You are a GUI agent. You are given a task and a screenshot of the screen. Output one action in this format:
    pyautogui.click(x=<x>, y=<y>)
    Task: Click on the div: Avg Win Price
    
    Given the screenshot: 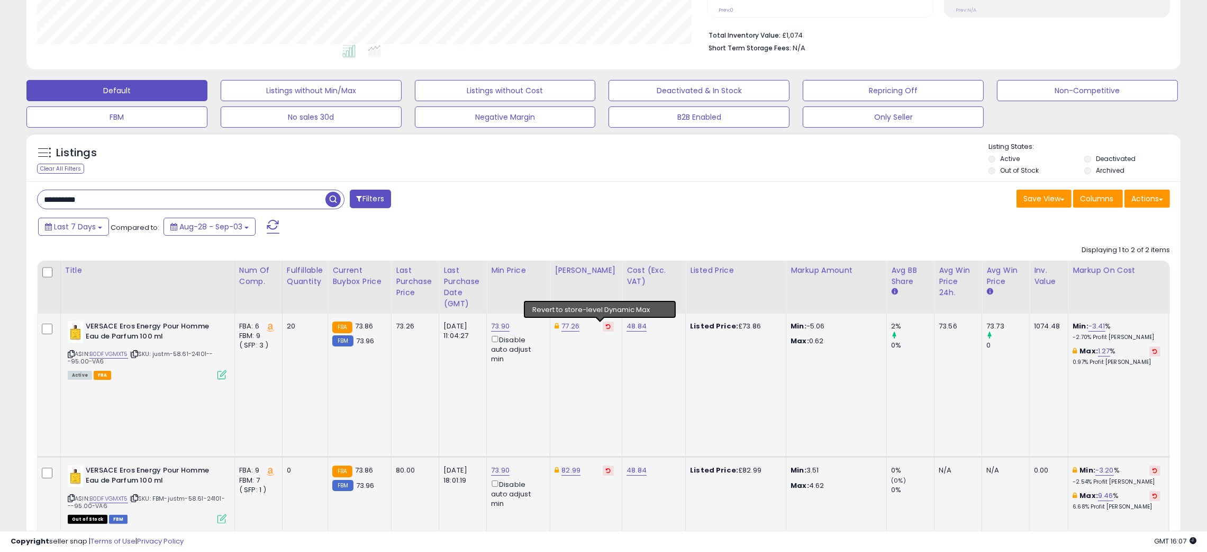 What is the action you would take?
    pyautogui.click(x=1006, y=276)
    